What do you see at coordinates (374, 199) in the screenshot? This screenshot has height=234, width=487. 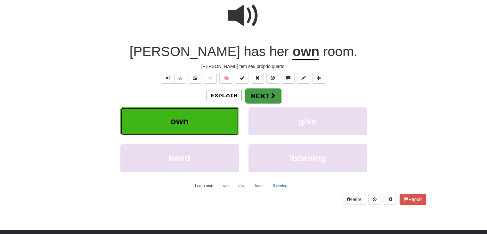 I see `button: Round history (alt+y)` at bounding box center [374, 199].